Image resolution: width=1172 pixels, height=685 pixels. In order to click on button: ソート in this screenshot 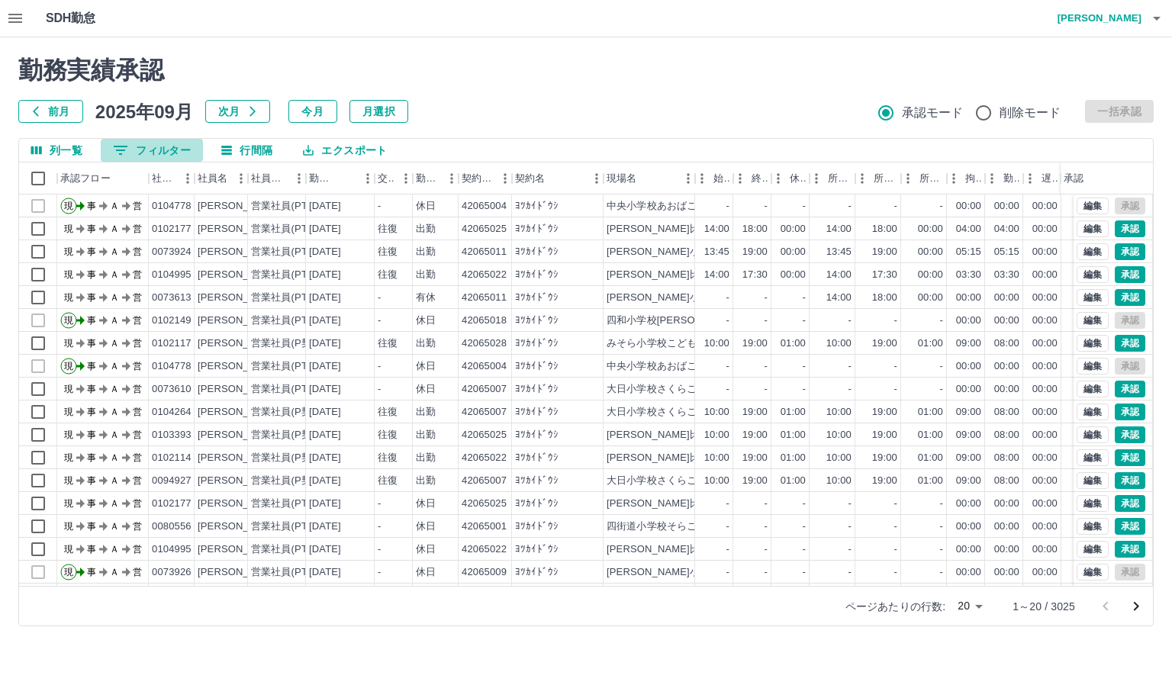, I will do `click(346, 179)`.